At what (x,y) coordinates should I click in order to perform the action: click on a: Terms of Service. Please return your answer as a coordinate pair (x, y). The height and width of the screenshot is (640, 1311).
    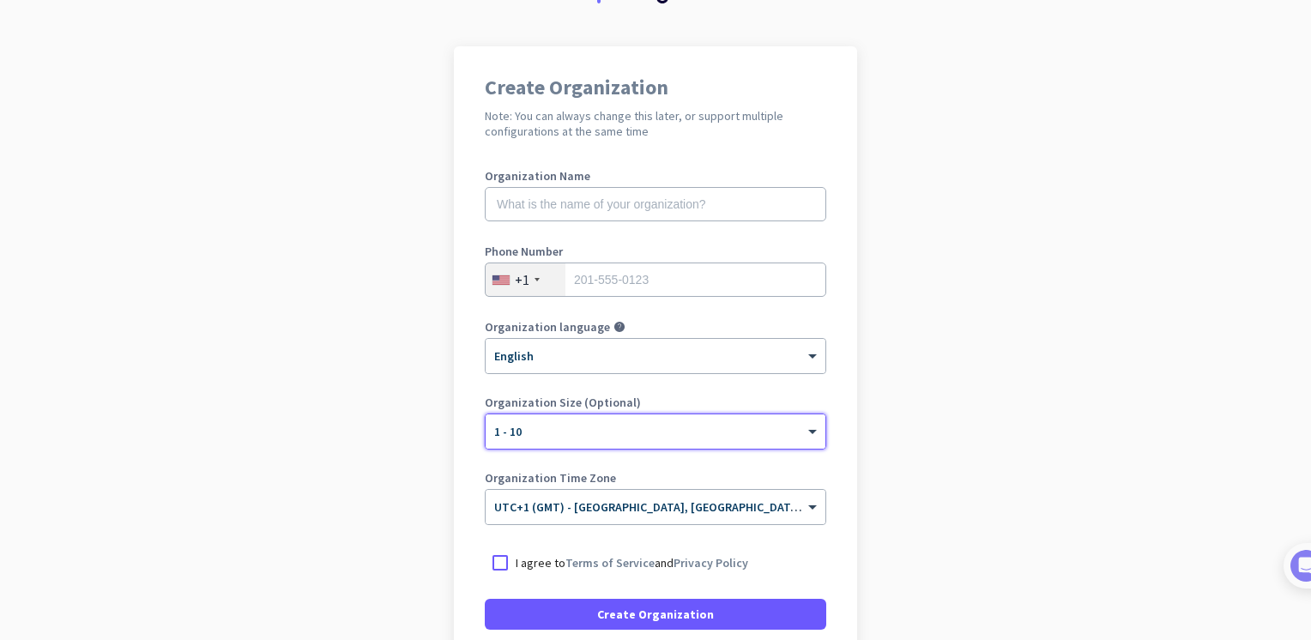
    Looking at the image, I should click on (610, 563).